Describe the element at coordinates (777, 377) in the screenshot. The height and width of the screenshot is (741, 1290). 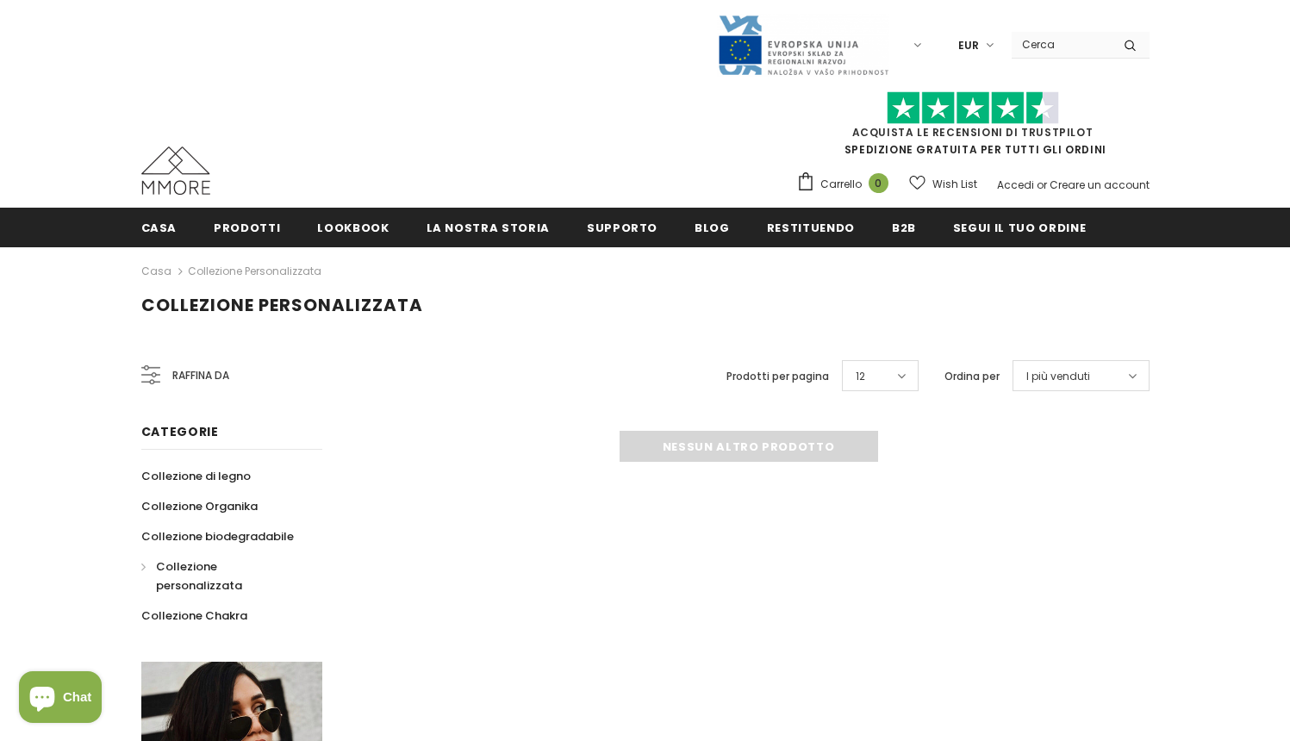
I see `label: Prodotti per pagina` at that location.